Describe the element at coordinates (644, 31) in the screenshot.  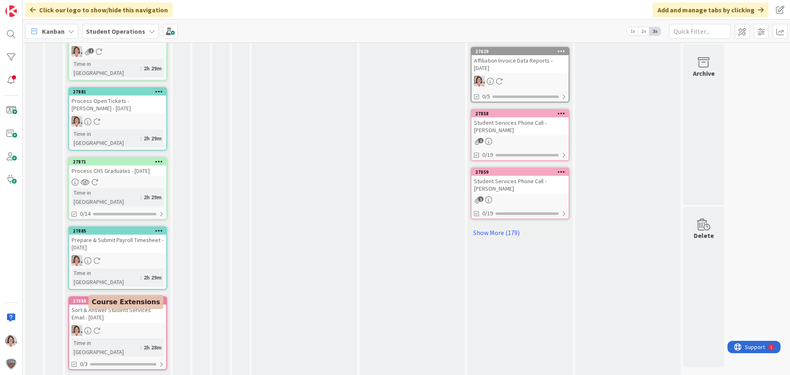
I see `span: 2x` at that location.